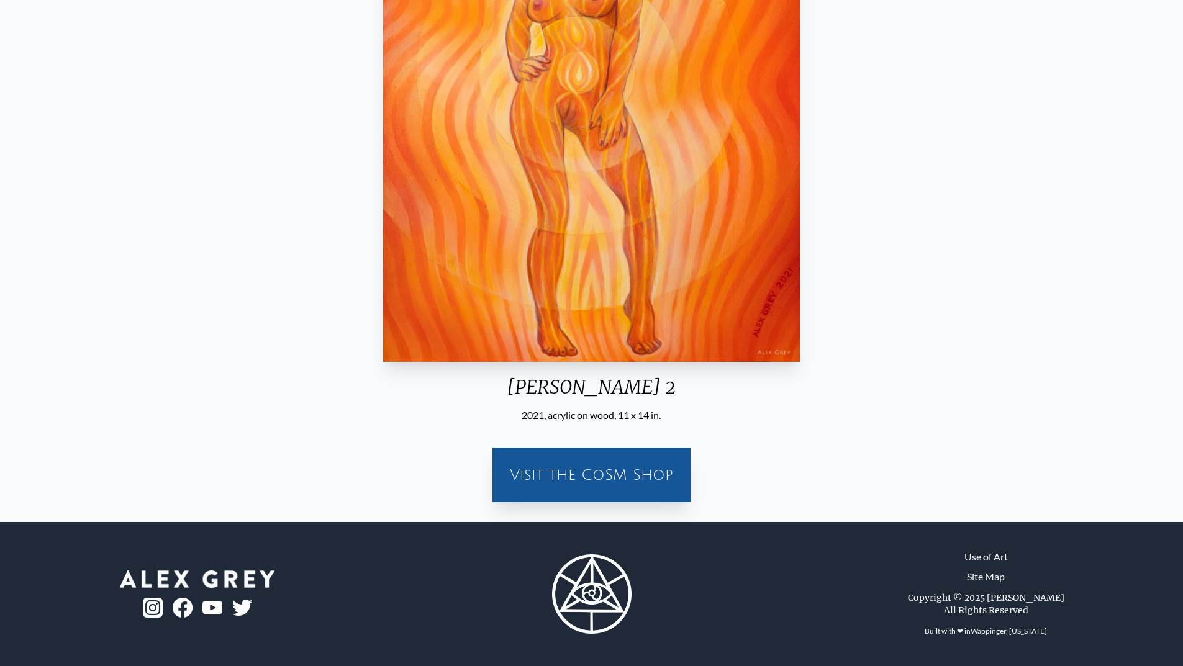 This screenshot has height=666, width=1183. I want to click on div: 2021, acrylic on wood, 11 x 14 in., so click(591, 415).